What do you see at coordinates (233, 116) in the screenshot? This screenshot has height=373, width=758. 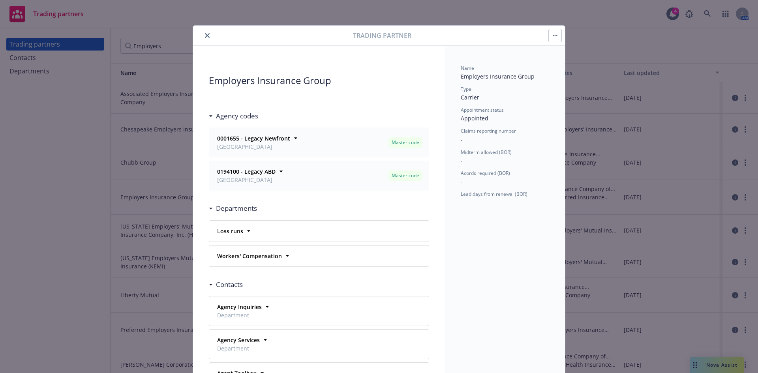 I see `div: Agency codes` at bounding box center [233, 116].